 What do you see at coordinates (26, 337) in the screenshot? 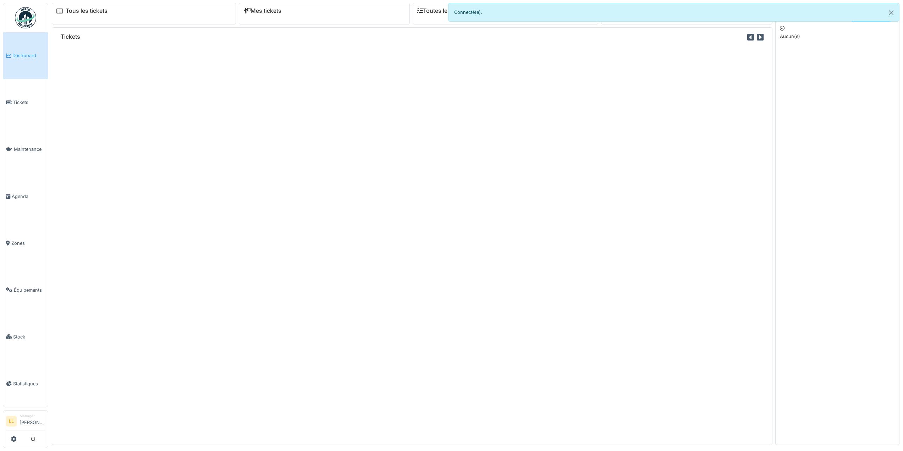
I see `a: Stock` at bounding box center [26, 337].